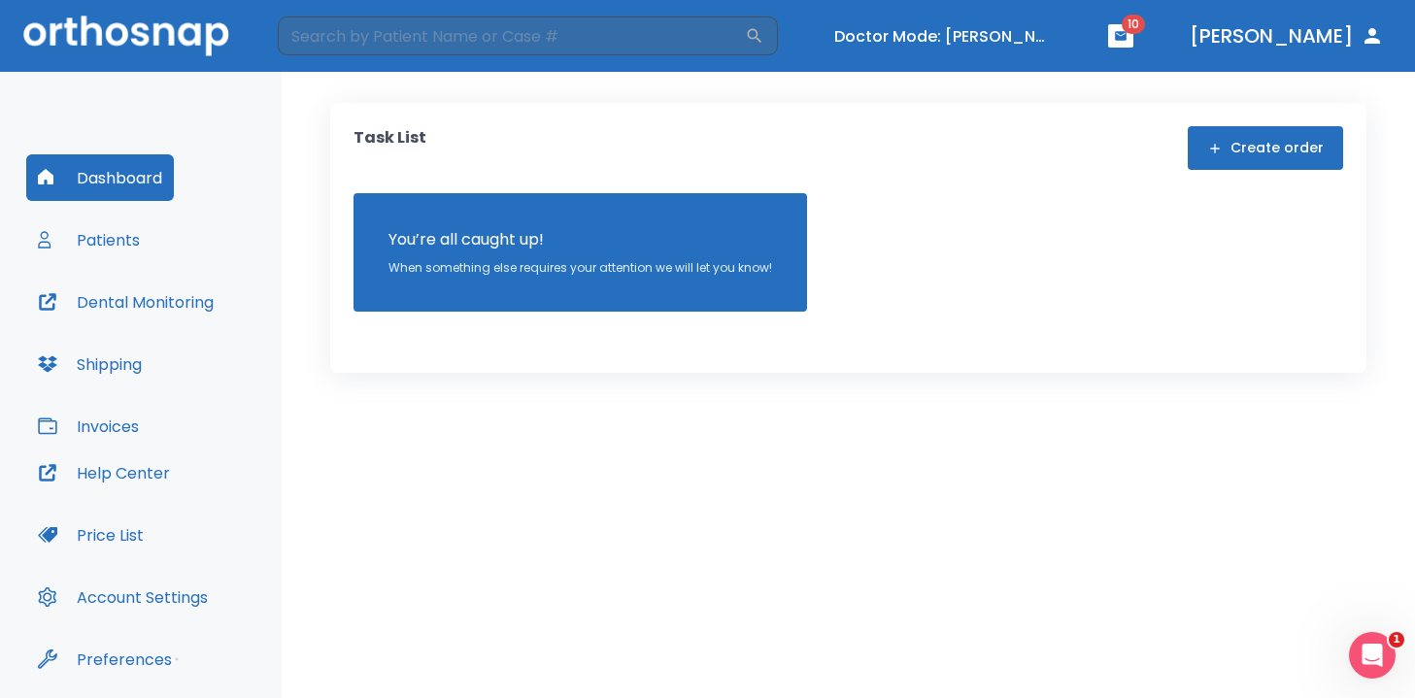 This screenshot has height=698, width=1415. What do you see at coordinates (89, 364) in the screenshot?
I see `a: Shipping` at bounding box center [89, 364].